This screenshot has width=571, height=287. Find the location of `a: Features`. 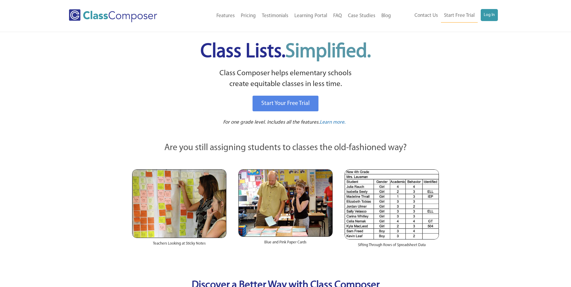

a: Features is located at coordinates (226, 16).